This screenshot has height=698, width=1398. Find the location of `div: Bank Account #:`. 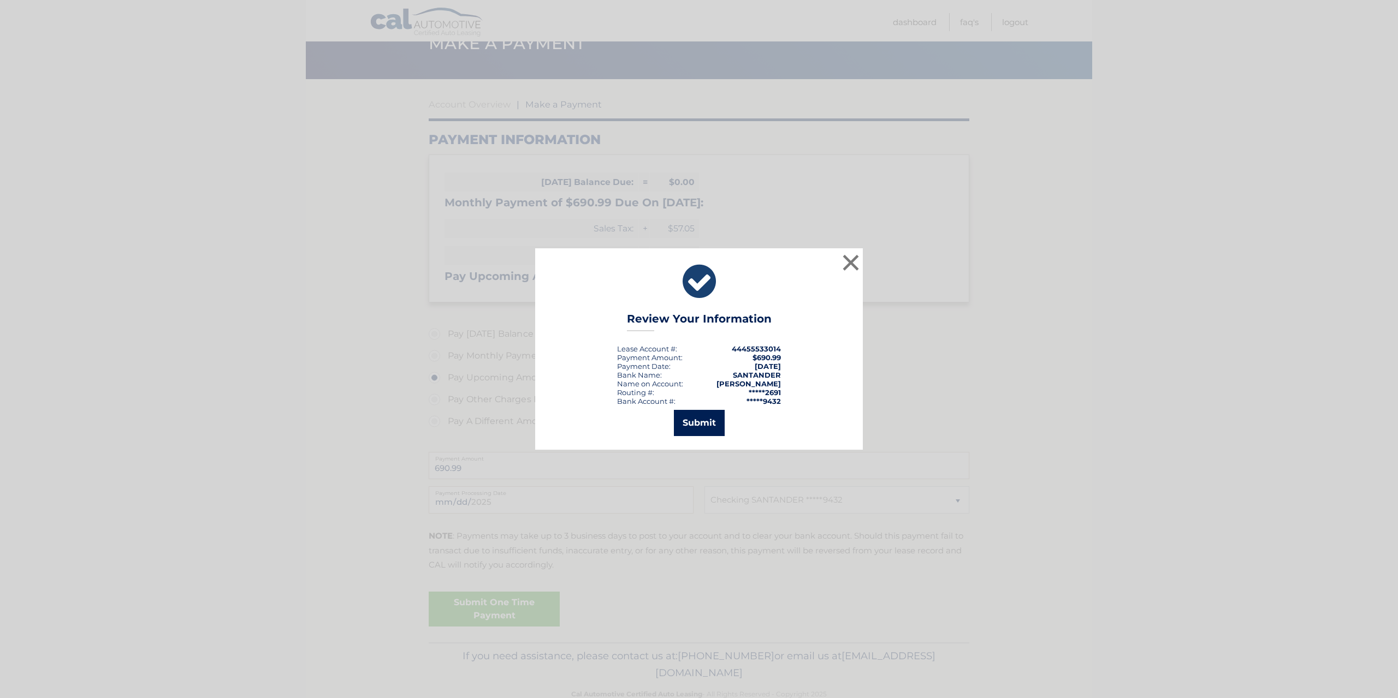

div: Bank Account #: is located at coordinates (646, 401).